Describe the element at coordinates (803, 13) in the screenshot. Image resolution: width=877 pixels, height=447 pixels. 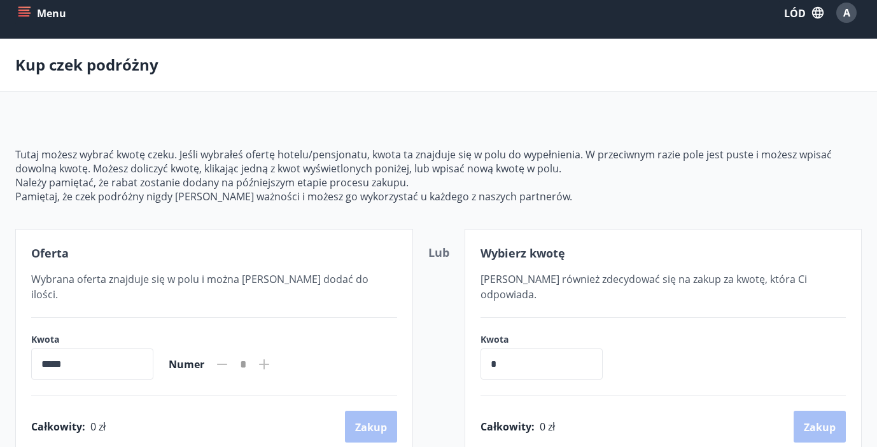
I see `button: LÓD` at that location.